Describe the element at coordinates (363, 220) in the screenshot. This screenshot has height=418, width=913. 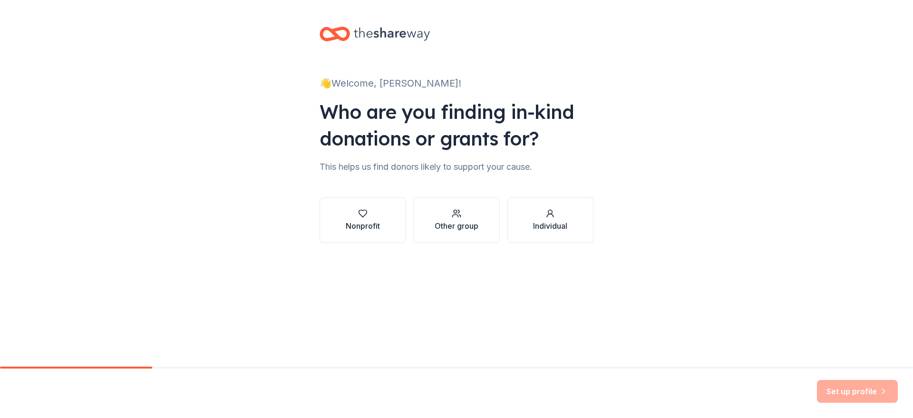
I see `button: Nonprofit` at that location.